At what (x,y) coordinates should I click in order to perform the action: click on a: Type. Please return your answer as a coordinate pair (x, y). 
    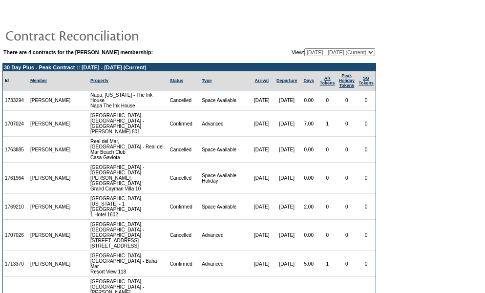
    Looking at the image, I should click on (207, 81).